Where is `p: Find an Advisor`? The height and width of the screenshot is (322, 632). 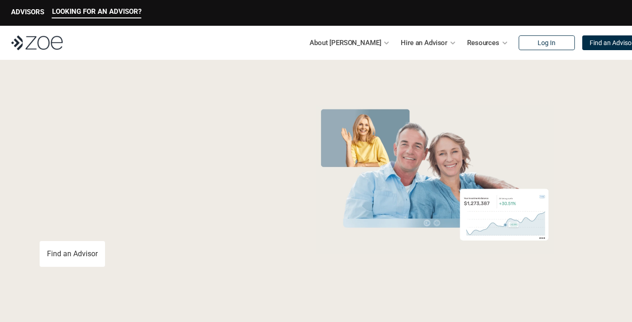
p: Find an Advisor is located at coordinates (72, 254).